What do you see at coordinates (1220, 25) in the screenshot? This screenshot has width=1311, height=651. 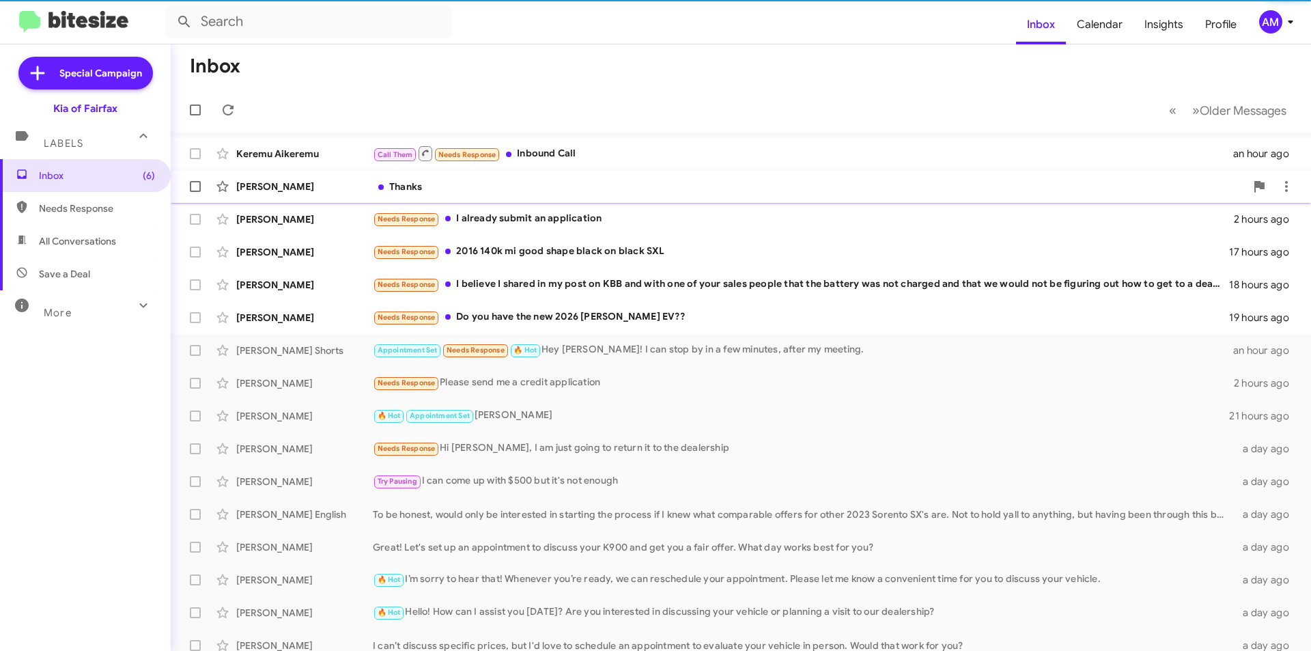 I see `a: Profile` at bounding box center [1220, 25].